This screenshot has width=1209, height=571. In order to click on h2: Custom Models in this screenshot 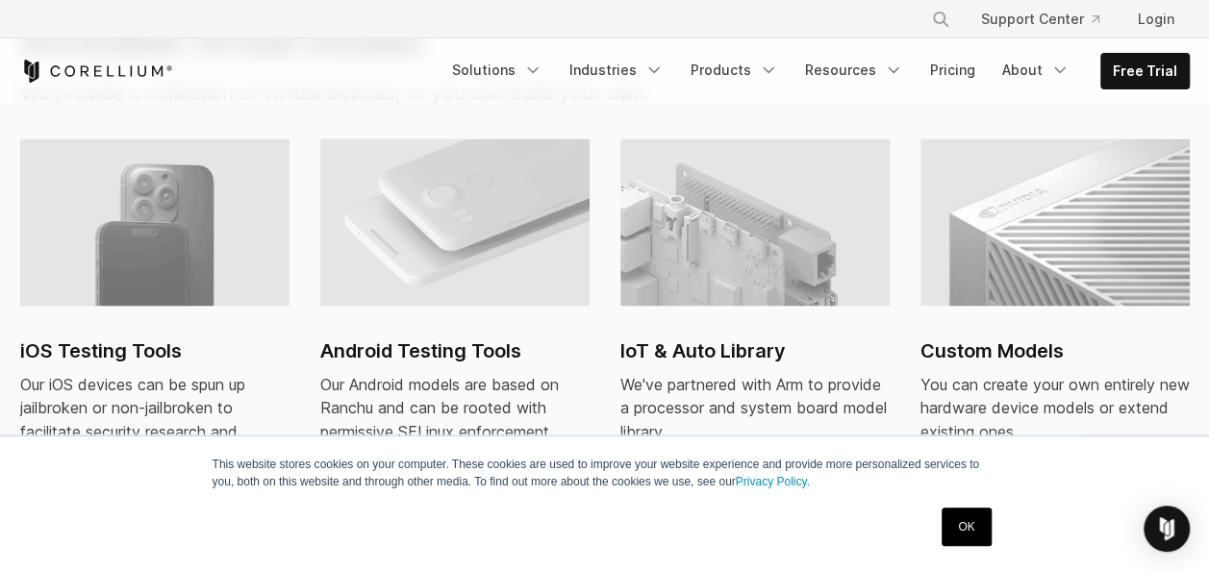, I will do `click(1055, 351)`.